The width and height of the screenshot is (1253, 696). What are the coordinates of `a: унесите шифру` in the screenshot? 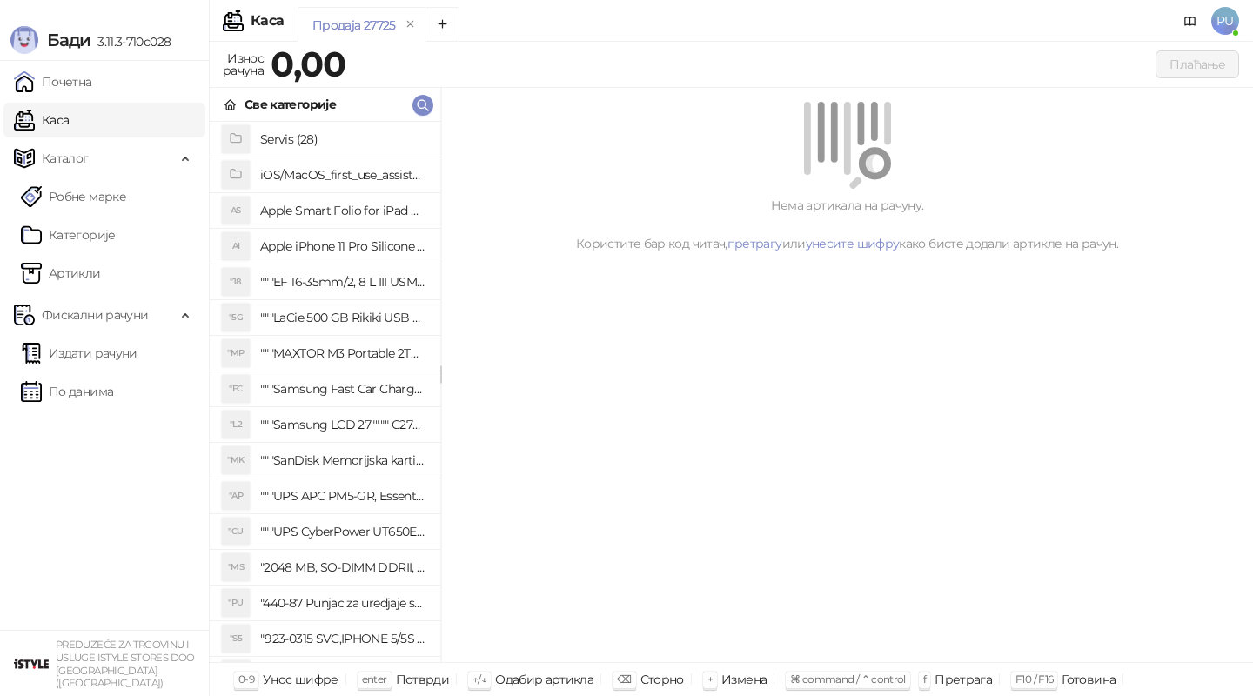 It's located at (853, 244).